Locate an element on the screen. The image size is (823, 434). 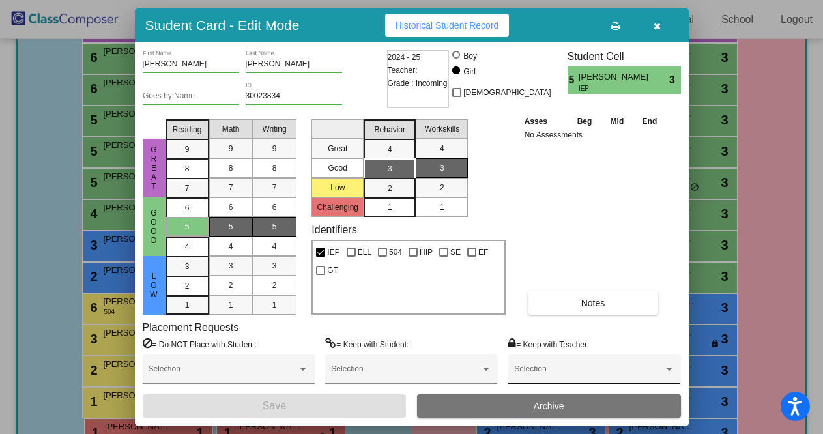
h3: Student Cell is located at coordinates (624, 56).